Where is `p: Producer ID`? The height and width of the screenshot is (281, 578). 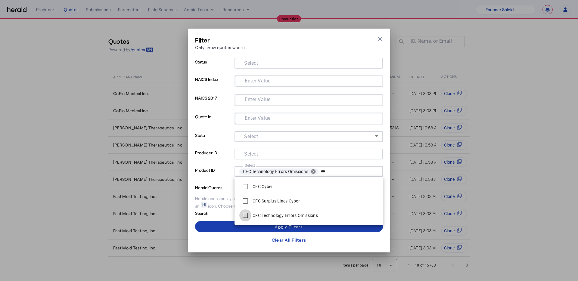
p: Producer ID is located at coordinates (214, 158).